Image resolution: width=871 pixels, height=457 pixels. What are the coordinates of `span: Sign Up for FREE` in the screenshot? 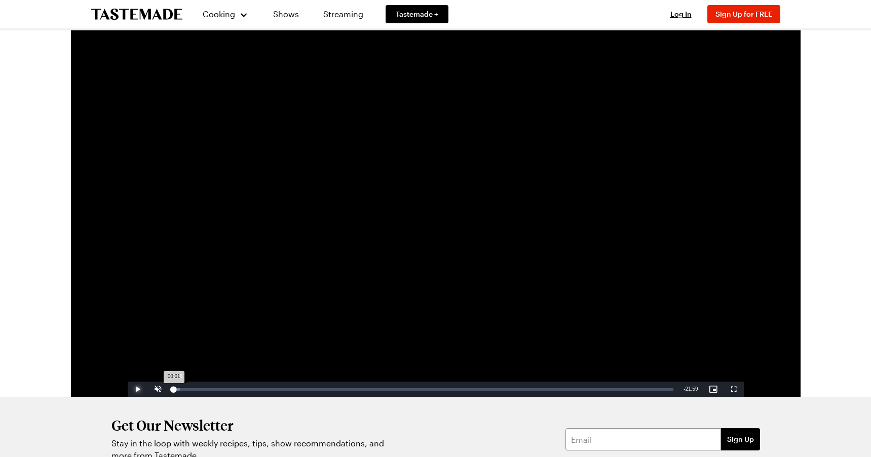 It's located at (744, 14).